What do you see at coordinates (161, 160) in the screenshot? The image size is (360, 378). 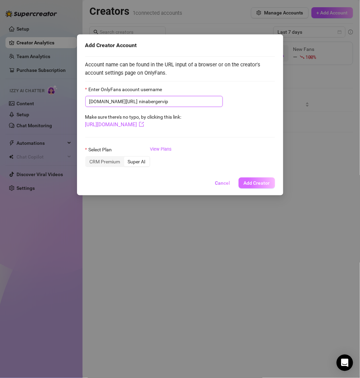 I see `a: View Plans` at bounding box center [161, 160].